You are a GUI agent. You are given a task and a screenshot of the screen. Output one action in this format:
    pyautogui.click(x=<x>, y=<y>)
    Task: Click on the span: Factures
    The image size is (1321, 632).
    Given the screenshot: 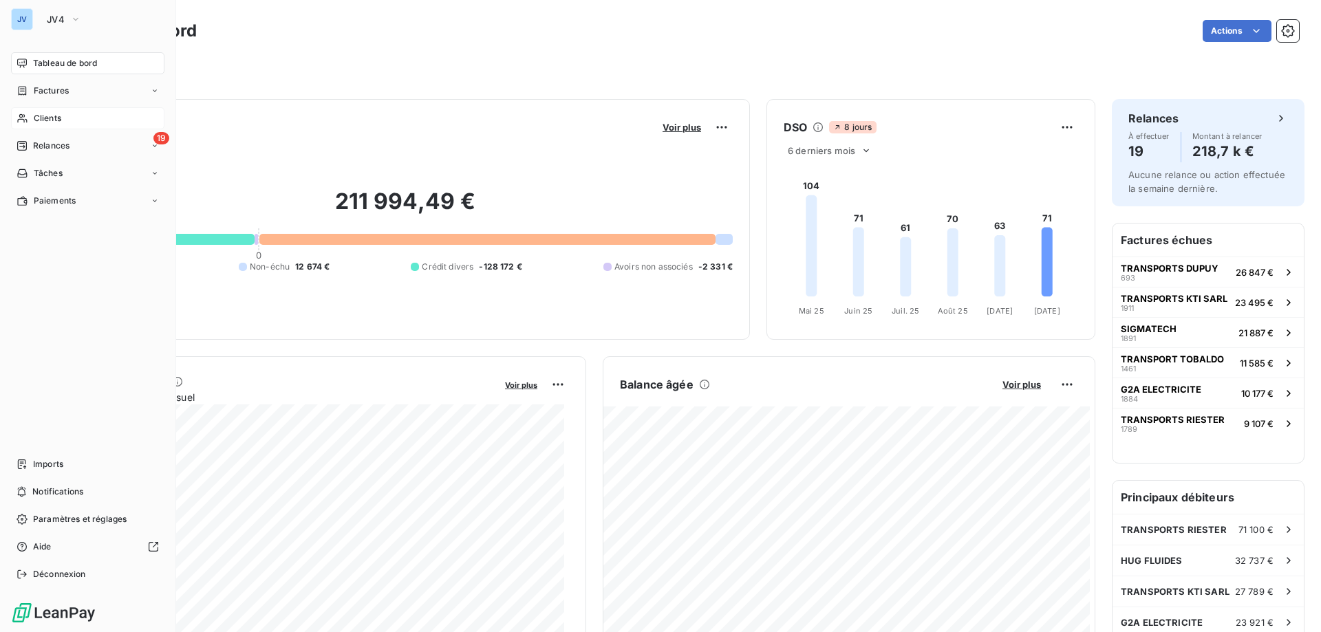 What is the action you would take?
    pyautogui.click(x=51, y=91)
    